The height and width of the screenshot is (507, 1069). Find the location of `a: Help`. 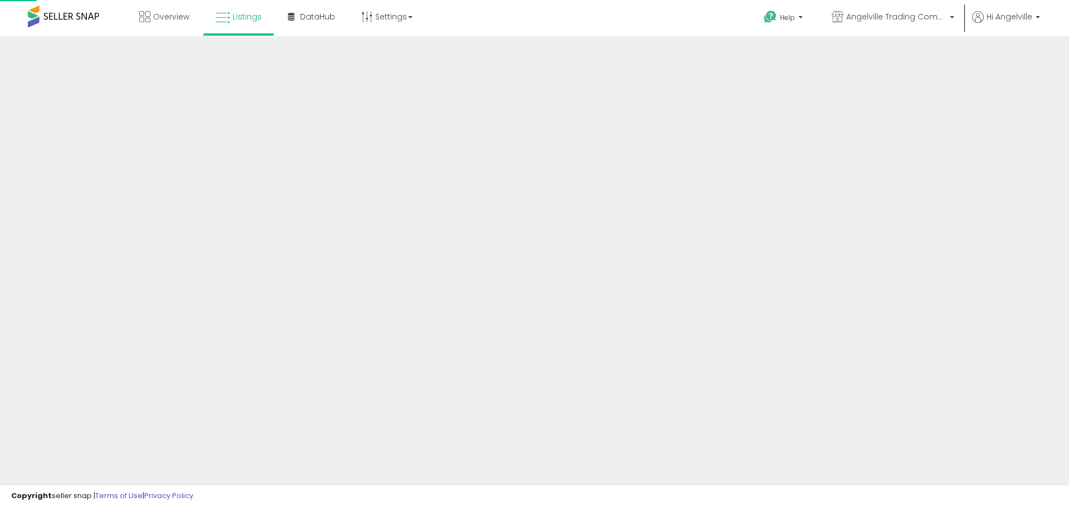

a: Help is located at coordinates (784, 19).